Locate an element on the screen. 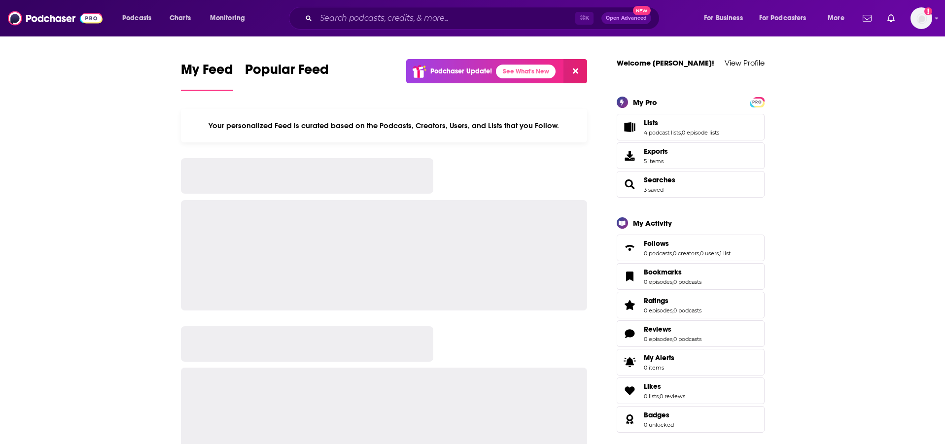 The width and height of the screenshot is (945, 444). a: Podchaser - Follow, Share and Rate Podcasts is located at coordinates (55, 18).